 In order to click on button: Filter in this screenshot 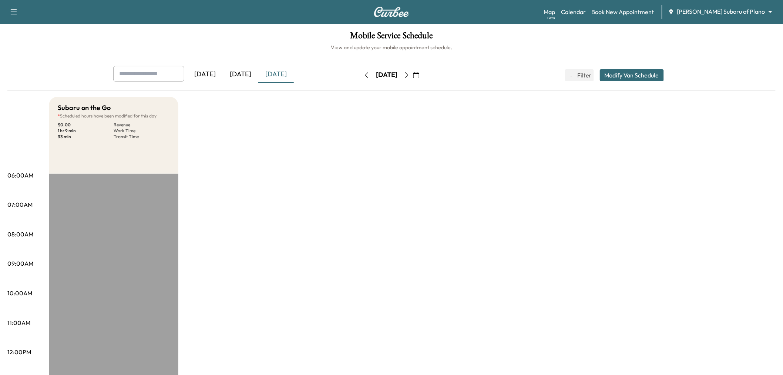, I will do `click(580, 75)`.